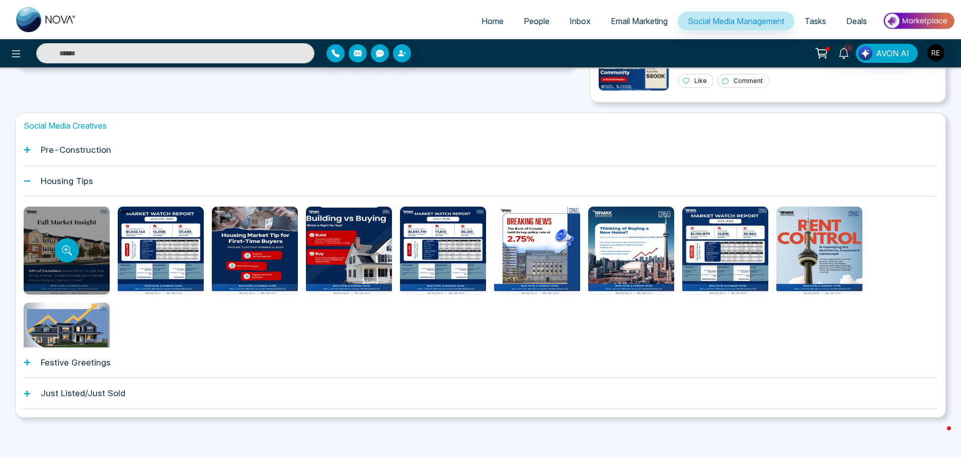 Image resolution: width=961 pixels, height=458 pixels. What do you see at coordinates (736, 21) in the screenshot?
I see `span: Social Media Management` at bounding box center [736, 21].